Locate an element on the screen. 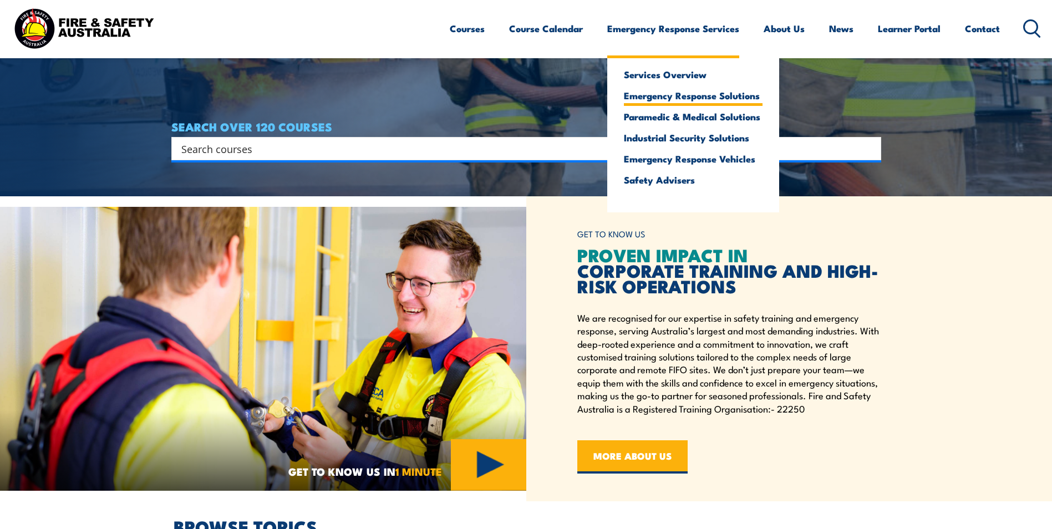 The image size is (1052, 529). a: Emergency Response Services is located at coordinates (673, 28).